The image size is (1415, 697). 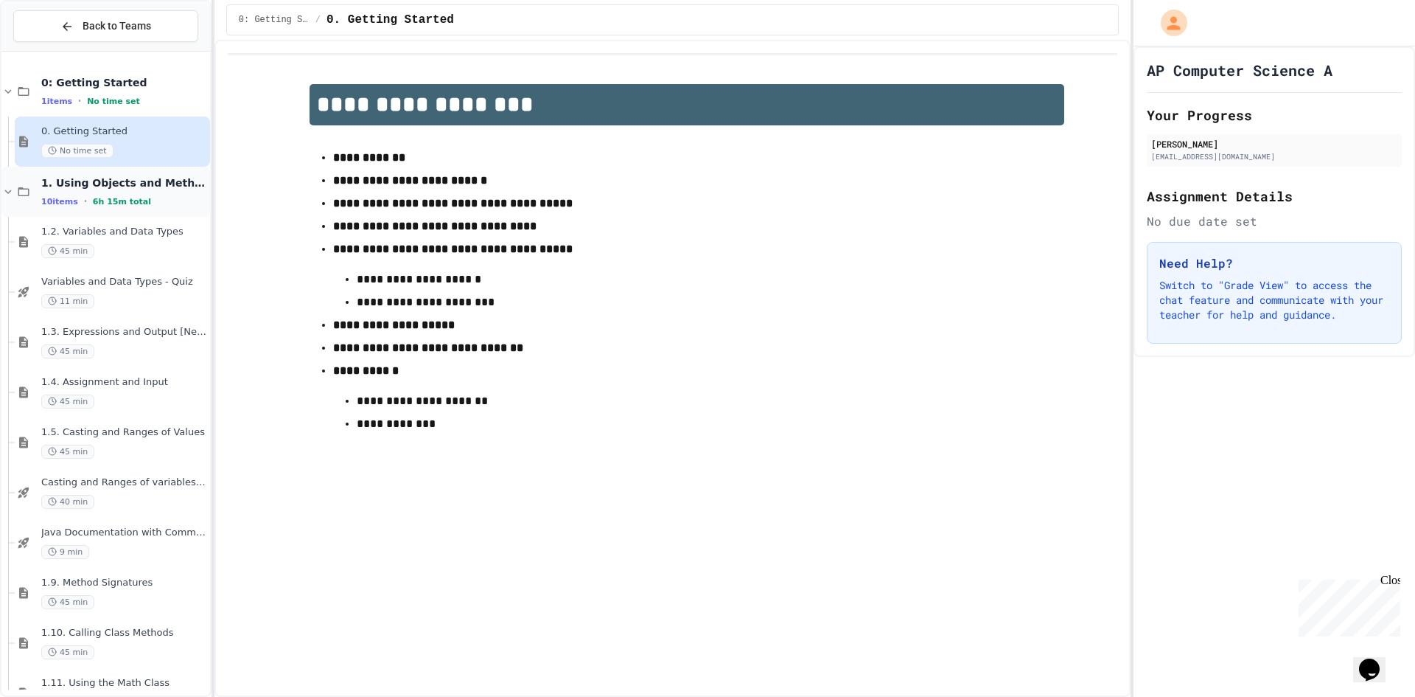 What do you see at coordinates (116, 26) in the screenshot?
I see `span: Back to Teams` at bounding box center [116, 26].